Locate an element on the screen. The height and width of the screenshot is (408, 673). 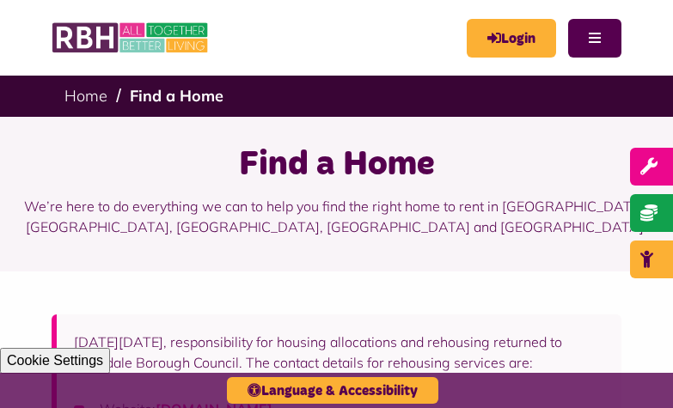
button: Navigation is located at coordinates (594, 38).